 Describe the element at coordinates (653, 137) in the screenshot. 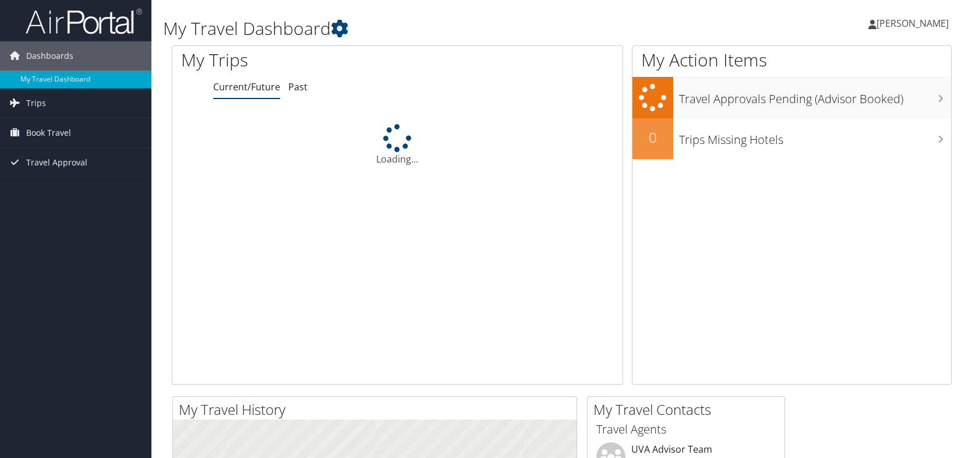

I see `h2: 0` at that location.